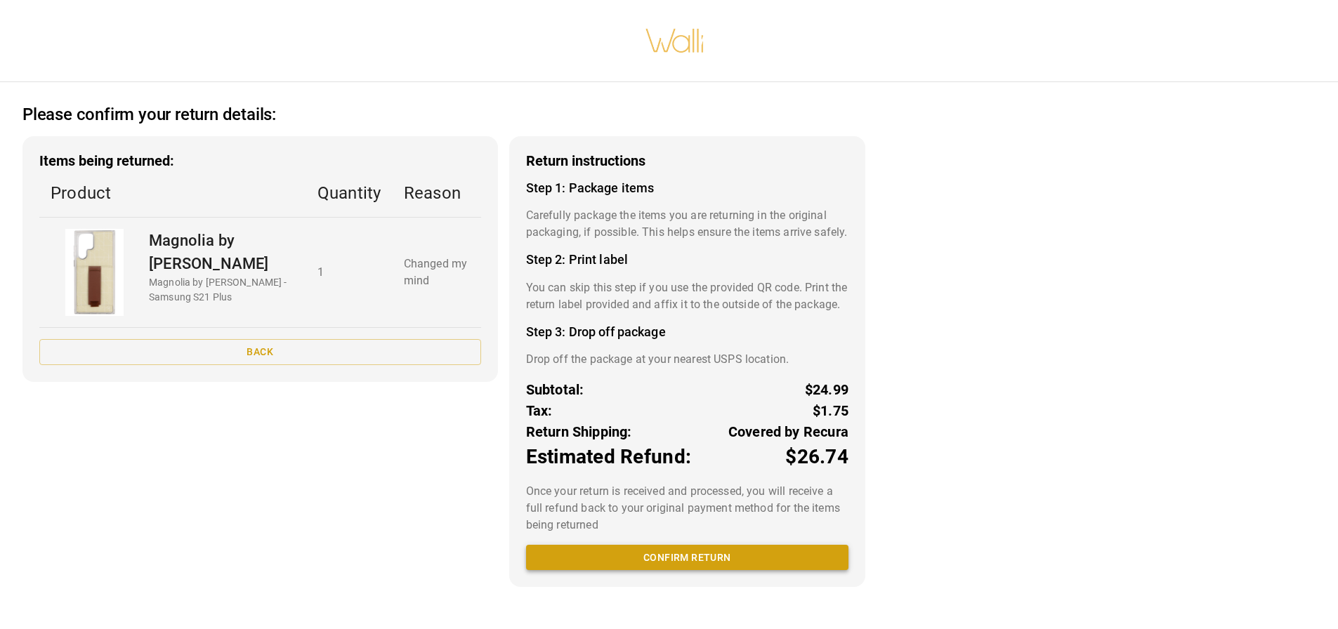 The width and height of the screenshot is (1338, 629). I want to click on p: Carefully package the items you are returning in the original packaging, if possible. This helps ..., so click(687, 224).